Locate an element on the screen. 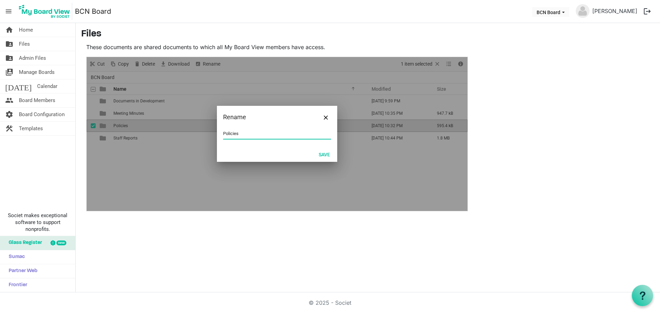 Image resolution: width=660 pixels, height=313 pixels. span: switch_account is located at coordinates (9, 72).